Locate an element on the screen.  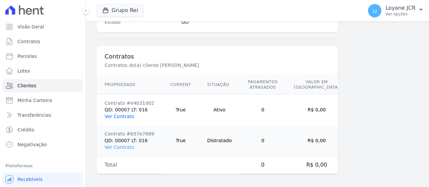
div: Contrato #e4b31d02 is located at coordinates (129, 103).